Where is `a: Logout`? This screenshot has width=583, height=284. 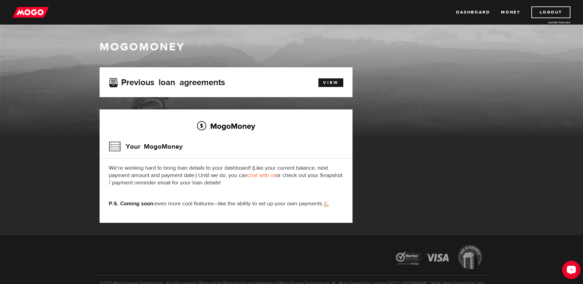
a: Logout is located at coordinates (551, 12).